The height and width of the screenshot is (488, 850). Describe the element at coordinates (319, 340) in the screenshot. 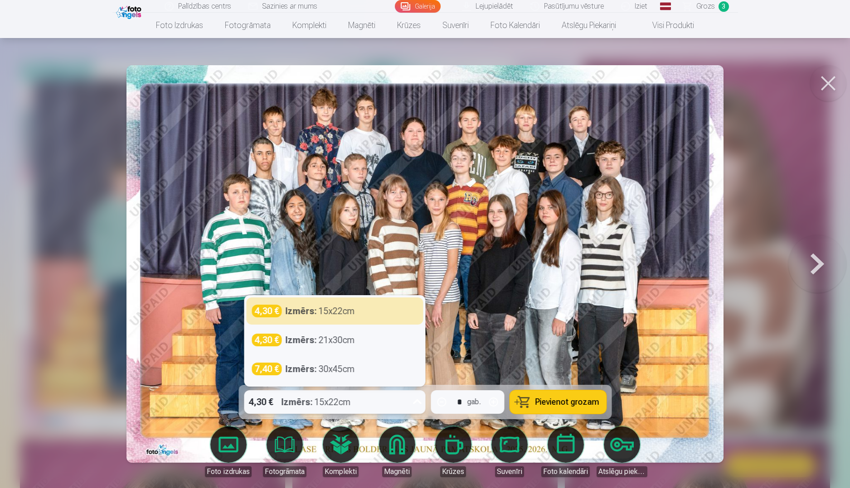

I see `div: 21x30cm` at that location.